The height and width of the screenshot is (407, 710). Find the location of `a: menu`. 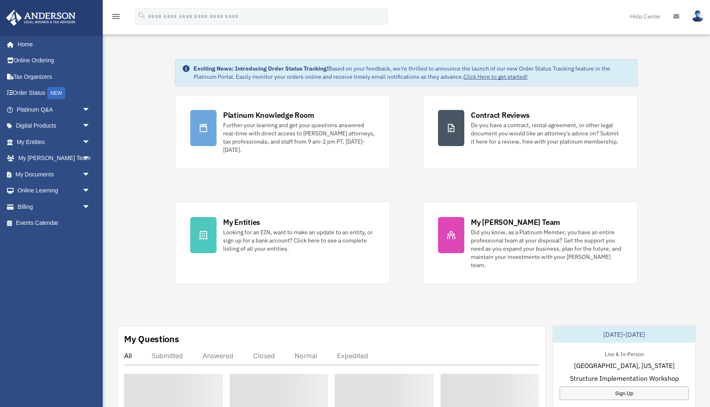

a: menu is located at coordinates (116, 18).